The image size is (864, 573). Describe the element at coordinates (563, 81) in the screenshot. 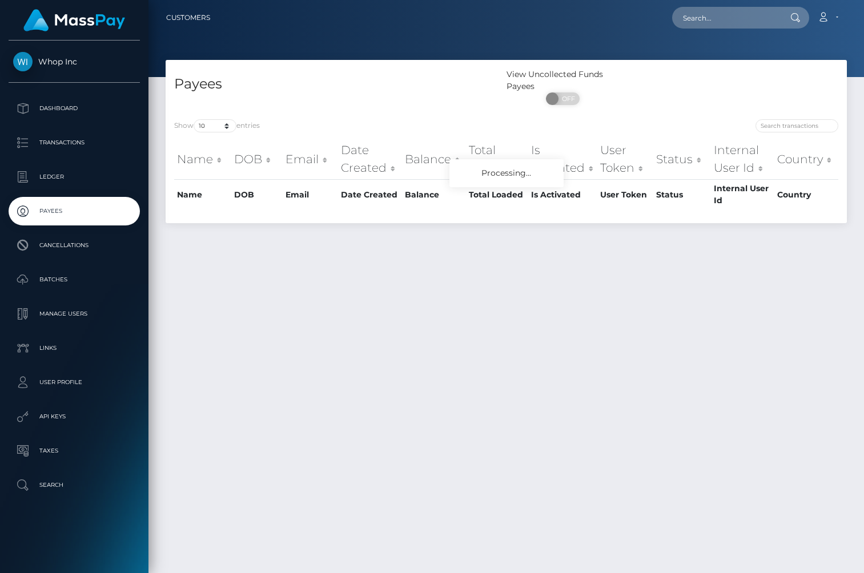

I see `div: View Uncollected Funds Payees` at that location.